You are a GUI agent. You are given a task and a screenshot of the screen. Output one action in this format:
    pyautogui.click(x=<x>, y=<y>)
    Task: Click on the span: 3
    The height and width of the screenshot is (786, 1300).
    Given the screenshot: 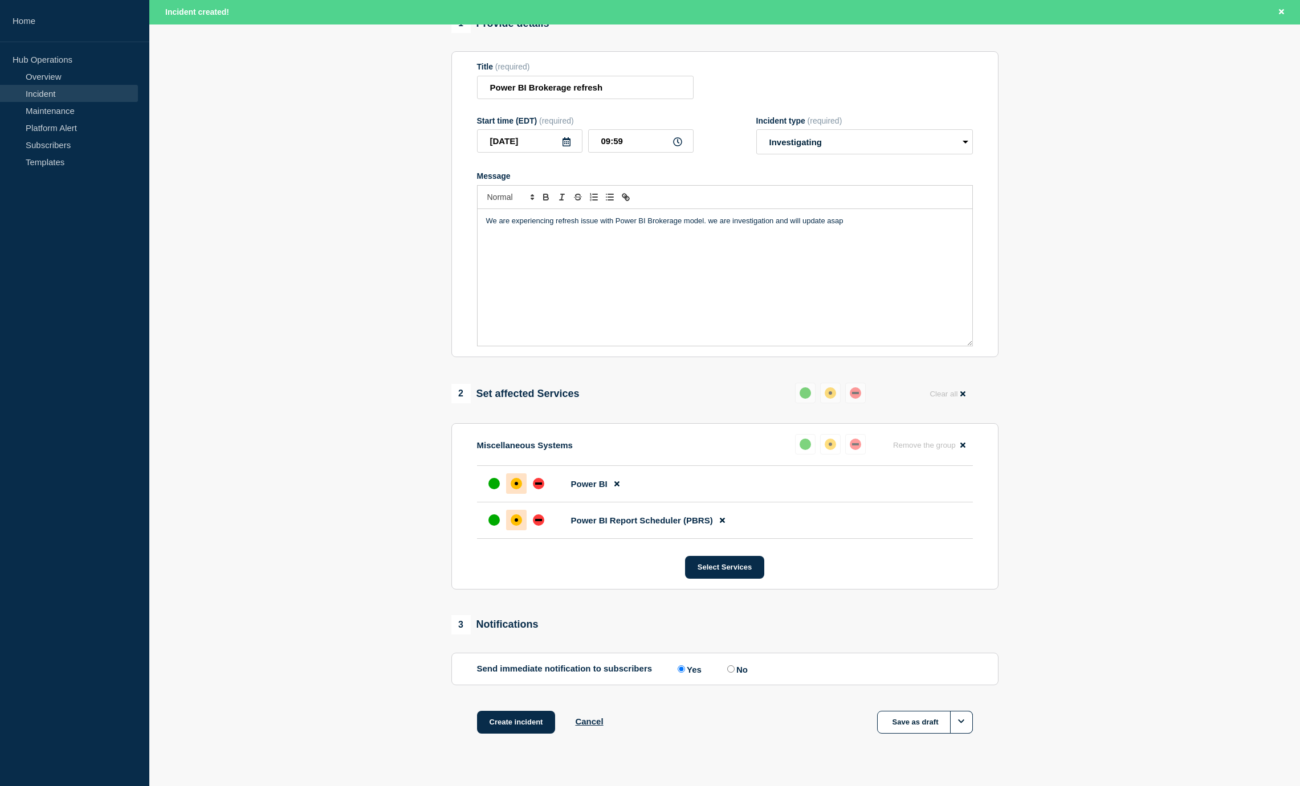 What is the action you would take?
    pyautogui.click(x=461, y=625)
    